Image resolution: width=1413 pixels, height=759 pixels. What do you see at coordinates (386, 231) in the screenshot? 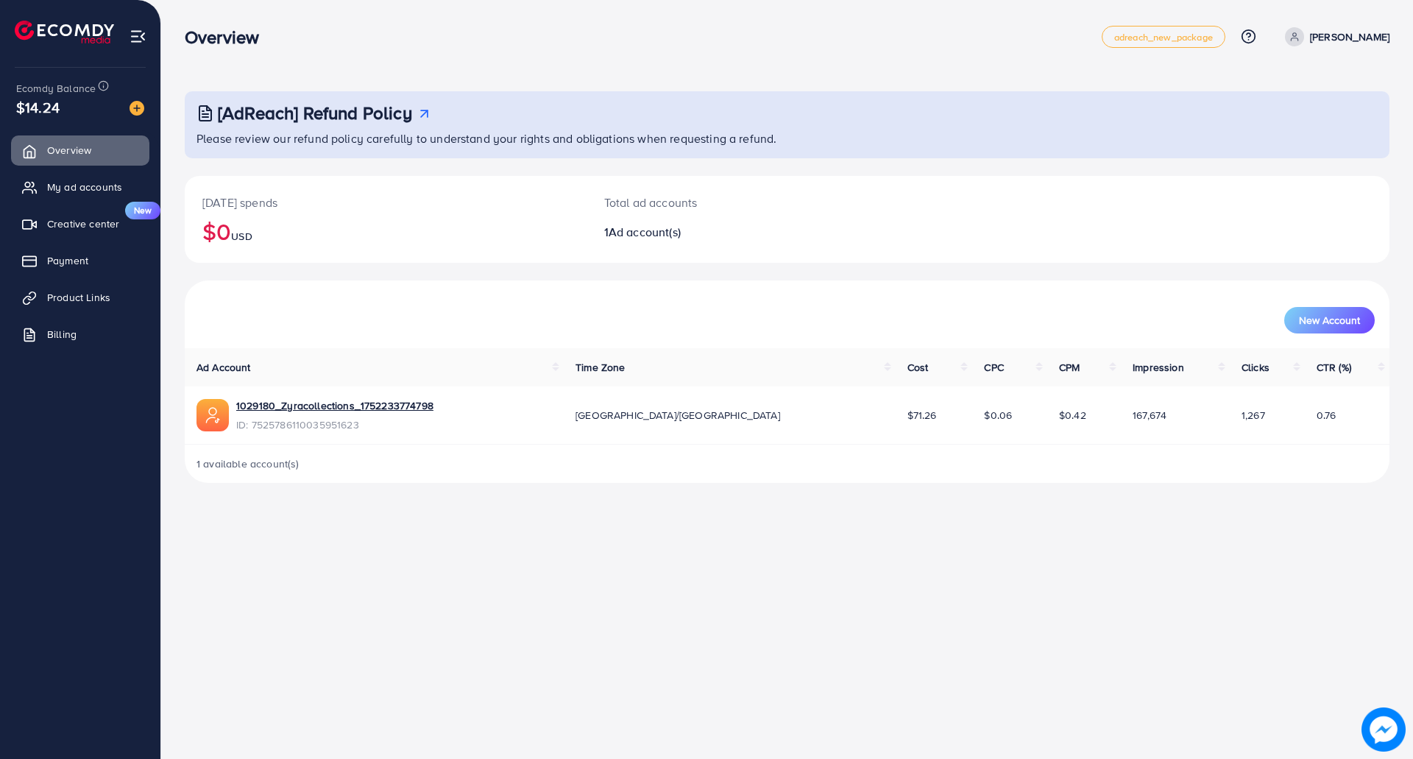
I see `h2: $0` at bounding box center [386, 231].